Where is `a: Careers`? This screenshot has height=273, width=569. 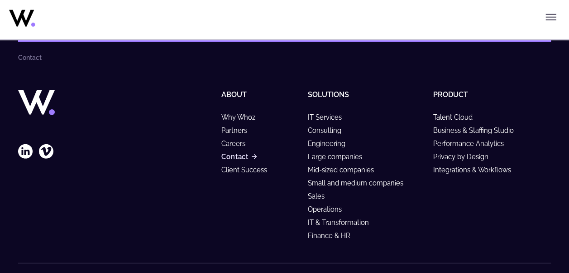
a: Careers is located at coordinates (237, 143).